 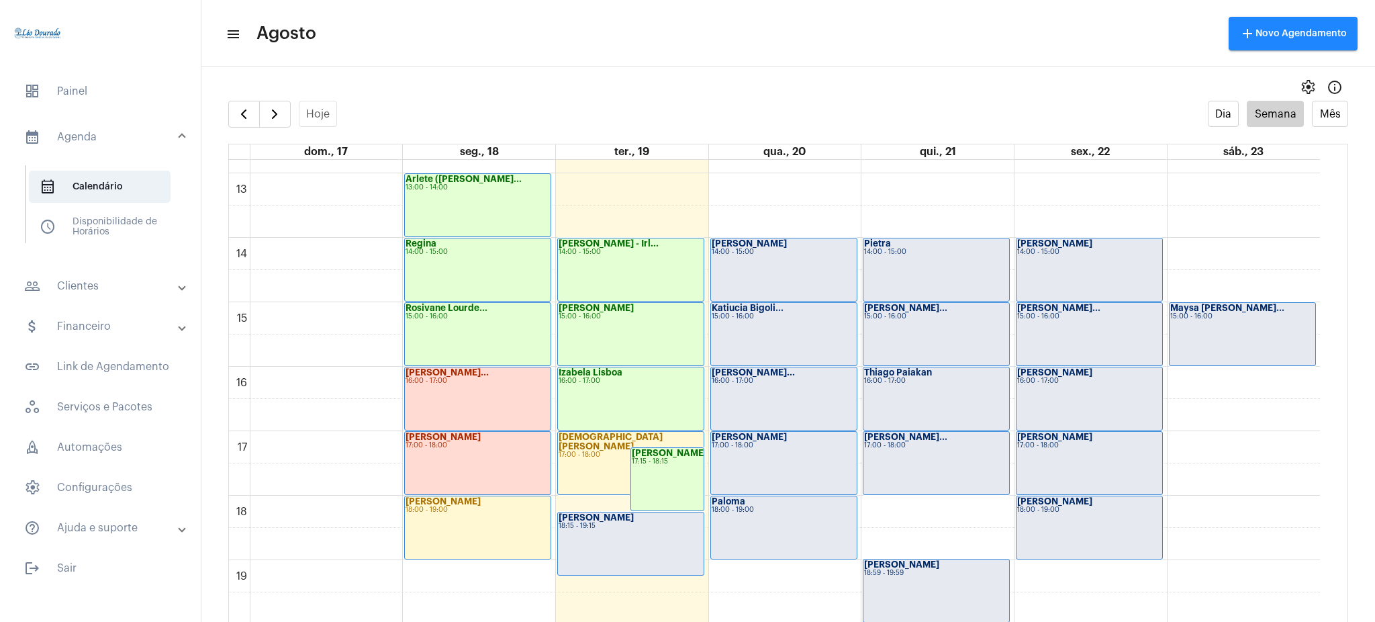 I want to click on div: 17:15 - 18:15, so click(x=667, y=461).